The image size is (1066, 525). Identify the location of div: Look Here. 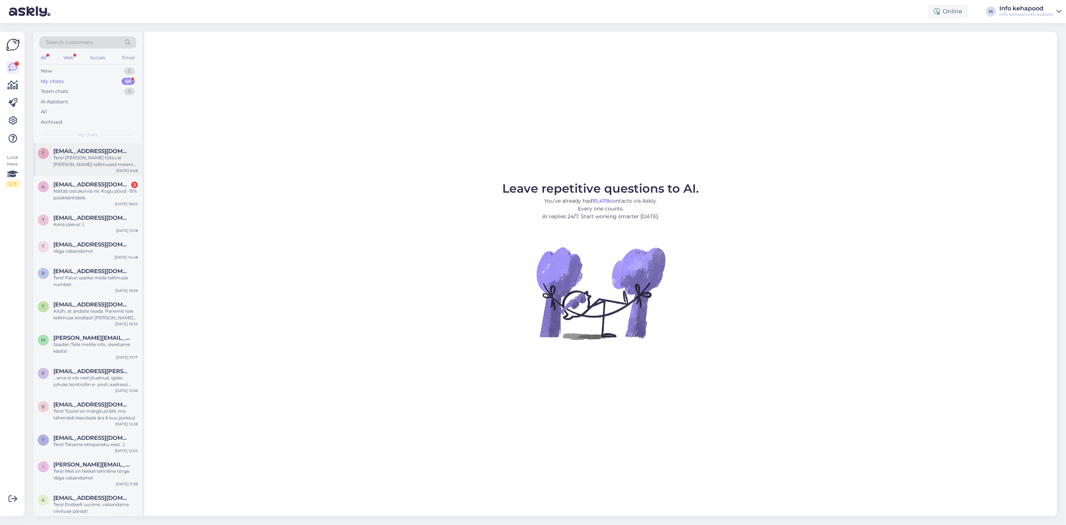
(13, 171).